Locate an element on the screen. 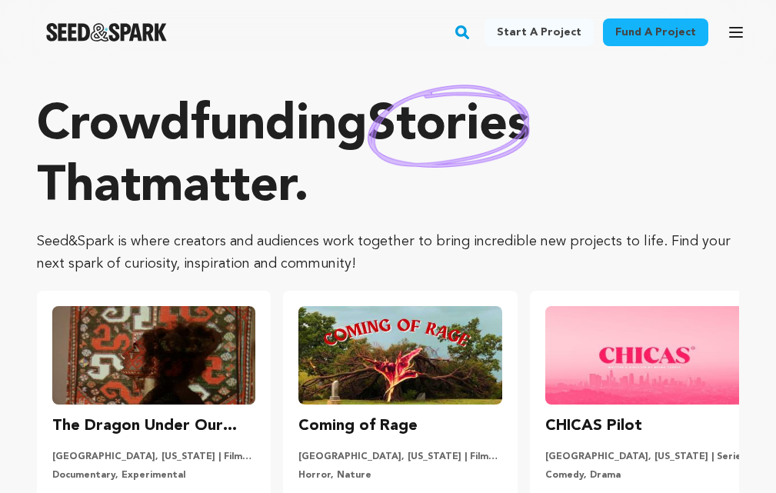  img: Seed&Spark Logo Dark Mode is located at coordinates (106, 32).